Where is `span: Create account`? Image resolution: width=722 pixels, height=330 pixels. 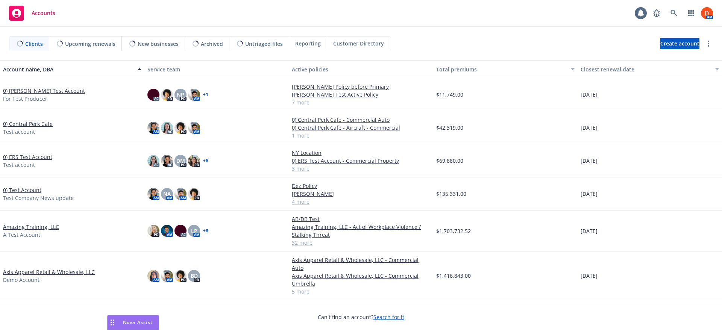
span: Create account is located at coordinates (680, 44).